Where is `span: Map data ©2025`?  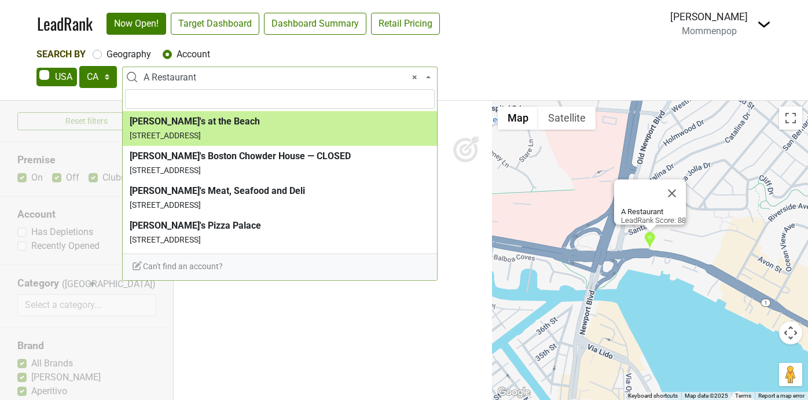
span: Map data ©2025 is located at coordinates (706, 395).